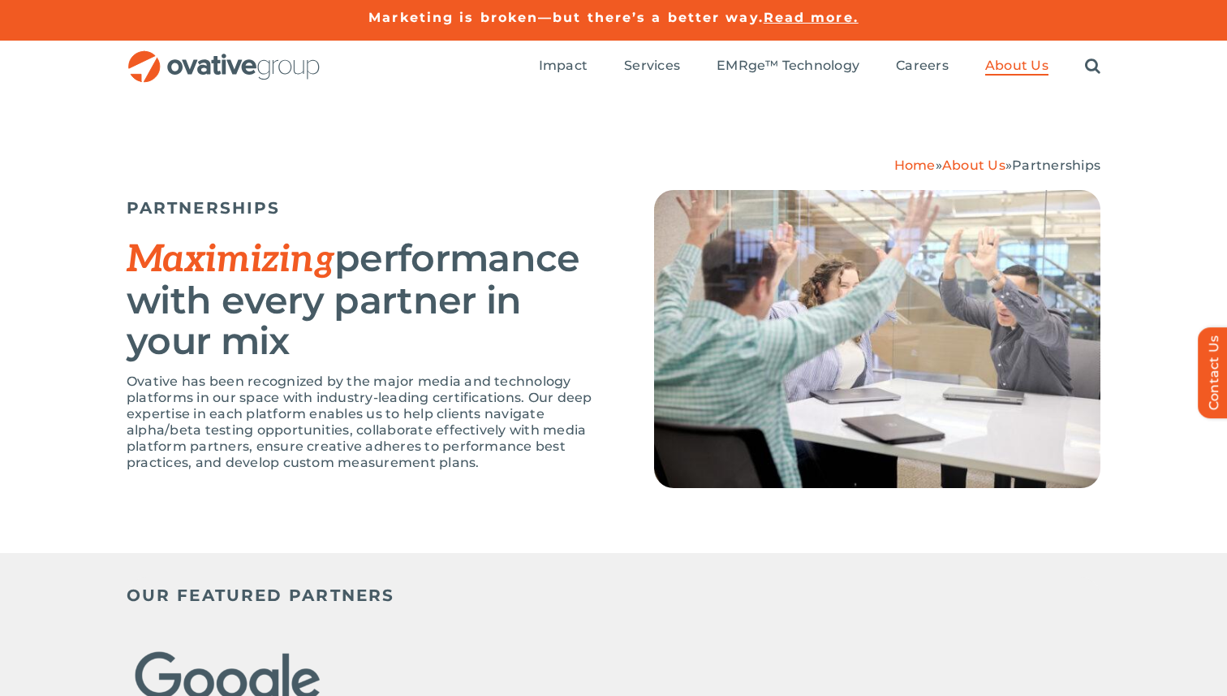 This screenshot has height=696, width=1227. I want to click on span: Read more., so click(811, 17).